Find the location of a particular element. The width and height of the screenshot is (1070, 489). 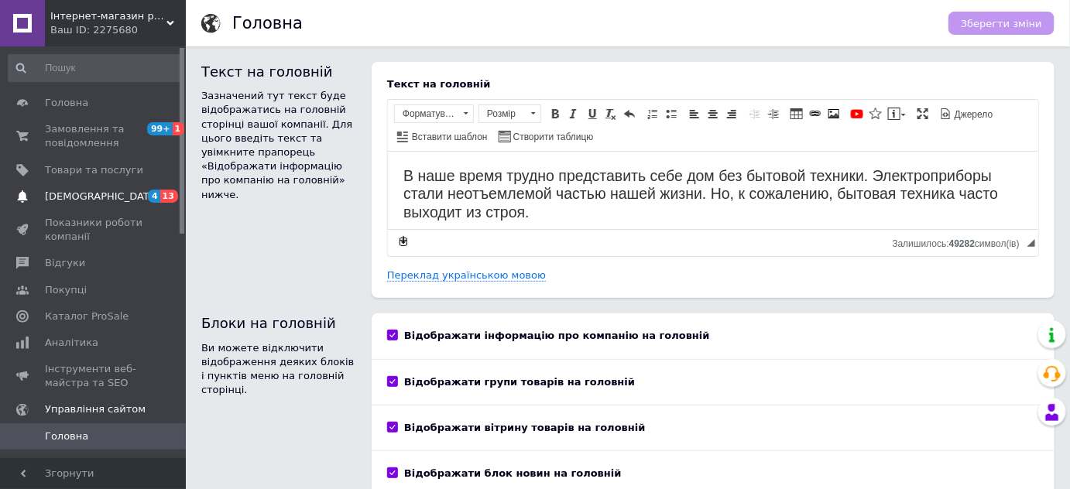

span: Каталог ProSale is located at coordinates (87, 317).